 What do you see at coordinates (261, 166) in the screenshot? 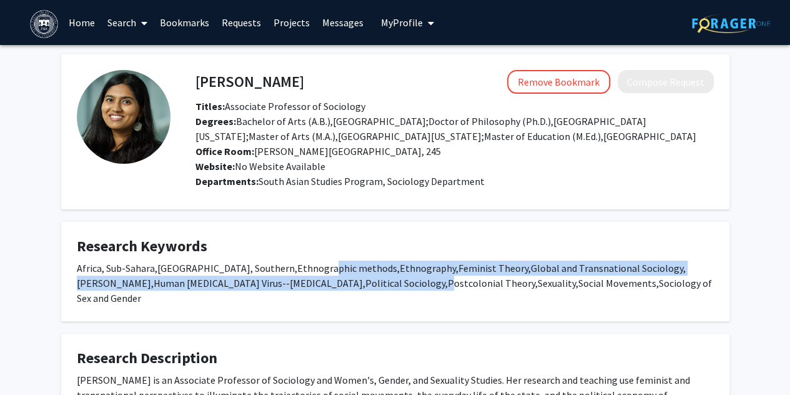
I see `span: No Website Available` at bounding box center [261, 166].